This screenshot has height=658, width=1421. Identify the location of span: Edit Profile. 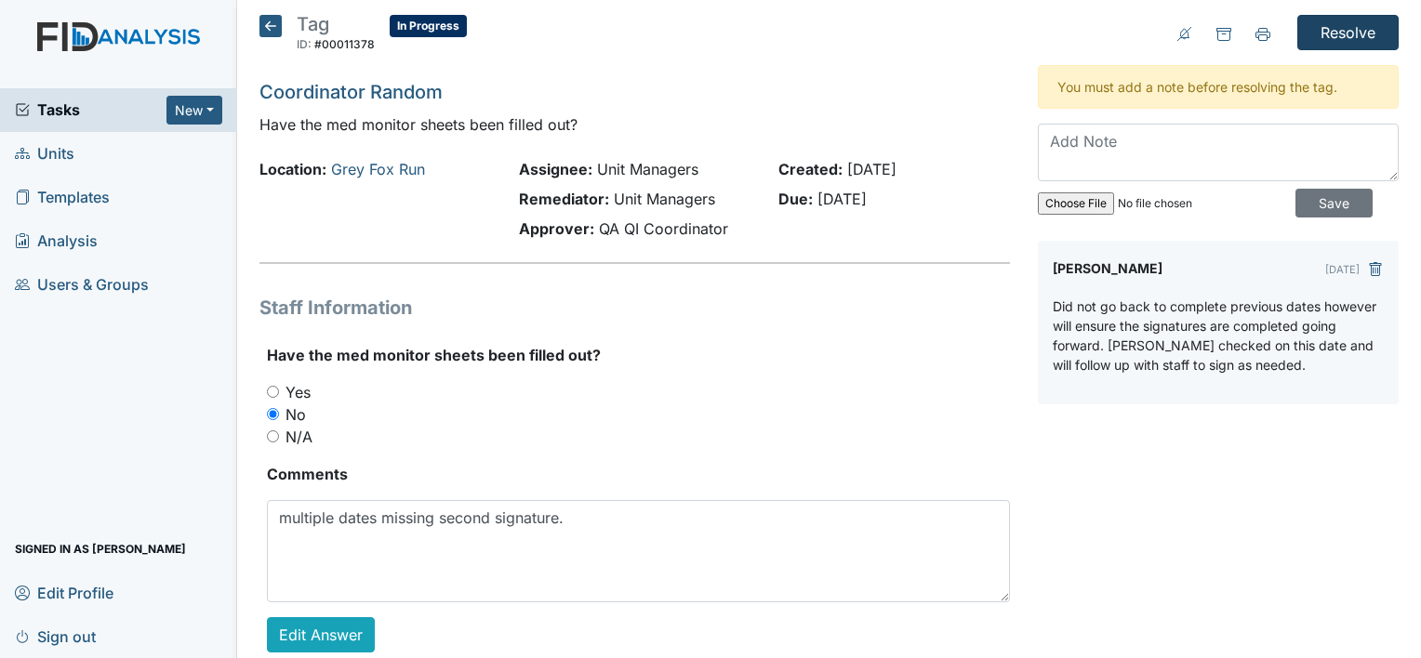
(64, 592).